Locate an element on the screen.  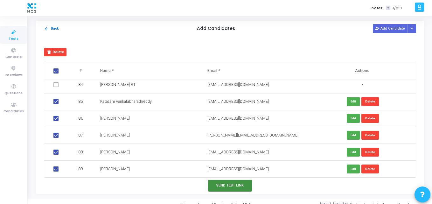
button: Send Test Link is located at coordinates (230, 185).